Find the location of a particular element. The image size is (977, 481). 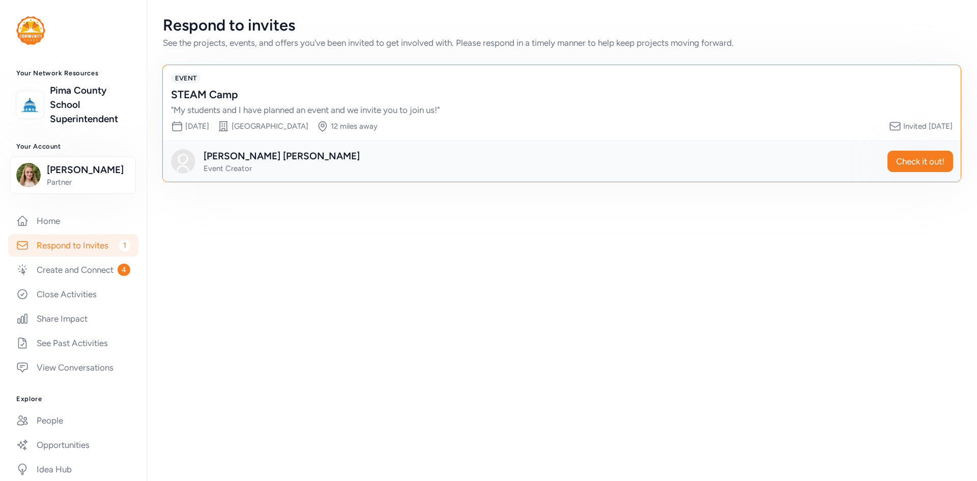

div: " My students and I have planned an event and we invite you to join us! " is located at coordinates (551, 110).